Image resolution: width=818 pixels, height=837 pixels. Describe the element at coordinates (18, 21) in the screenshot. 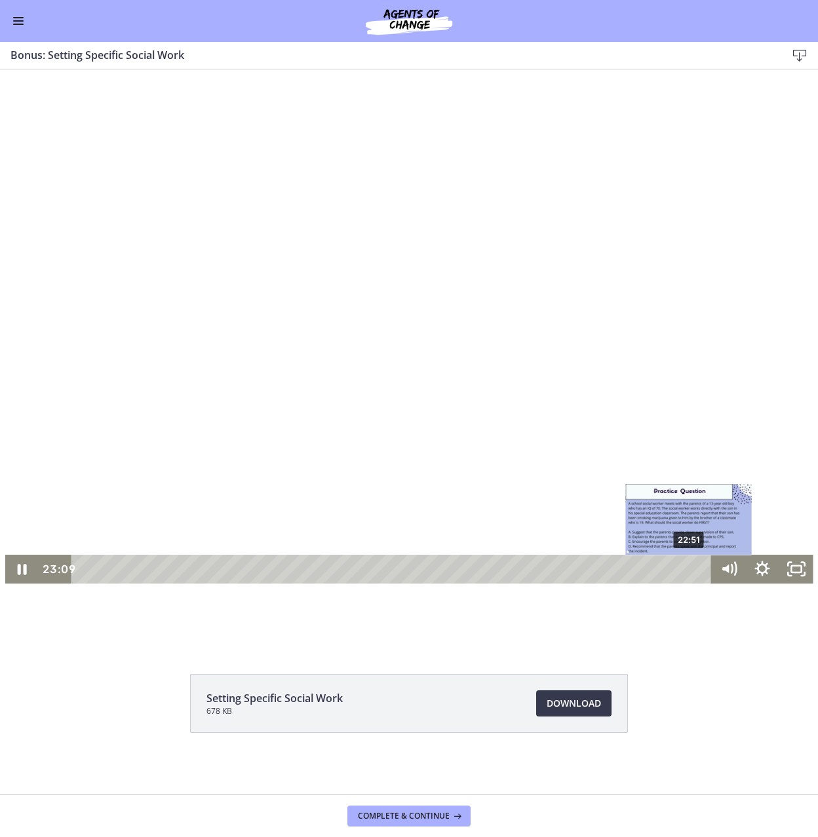

I see `button: Enable menu` at that location.